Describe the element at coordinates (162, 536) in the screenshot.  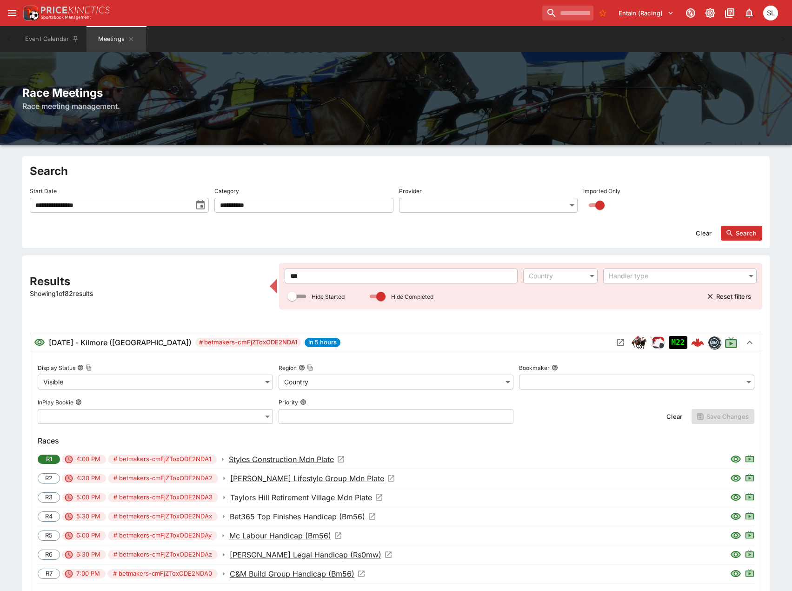
I see `span: # betmakers-cmFjZToxODE2NDAy` at that location.